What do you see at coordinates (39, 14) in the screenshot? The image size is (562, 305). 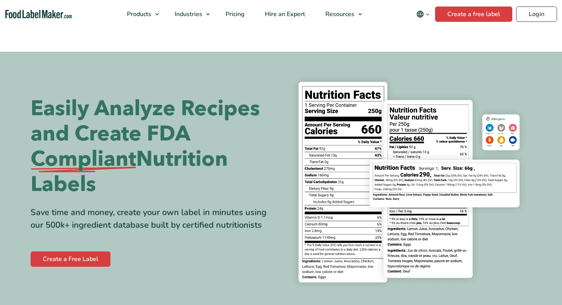 I see `a: Food Label Maker homepage` at bounding box center [39, 14].